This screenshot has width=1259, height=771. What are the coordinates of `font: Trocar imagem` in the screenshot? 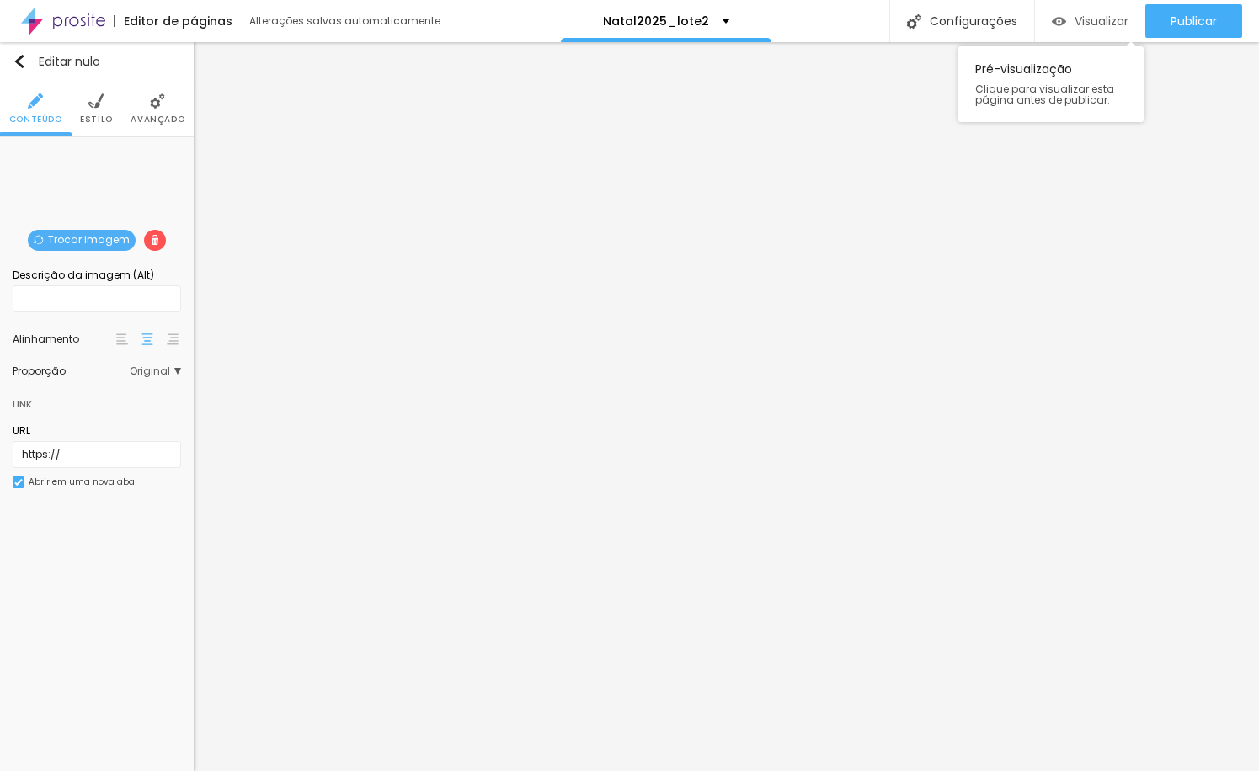 It's located at (88, 239).